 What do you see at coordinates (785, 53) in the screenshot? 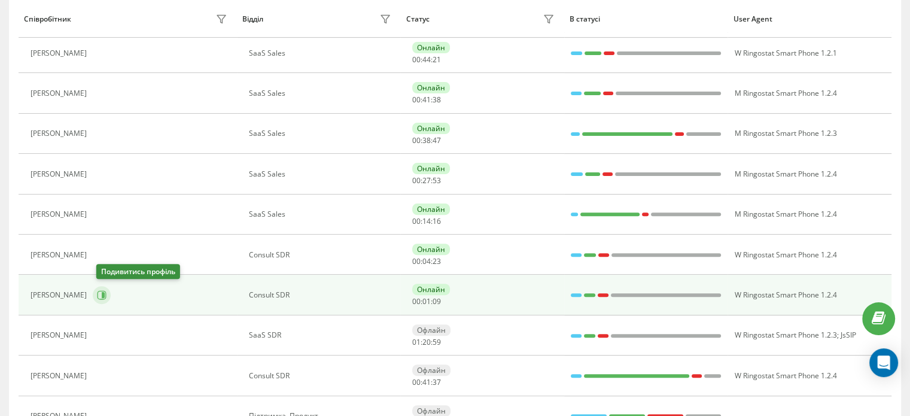
I see `span: W Ringostat Smart Phone 1.2.1` at bounding box center [785, 53].